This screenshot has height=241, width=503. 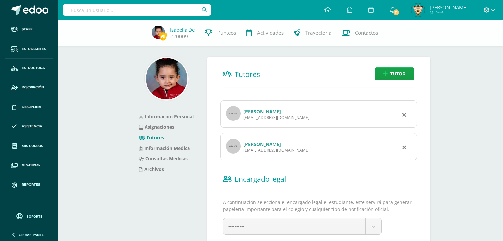 What do you see at coordinates (270, 33) in the screenshot?
I see `span: Actividades` at bounding box center [270, 33].